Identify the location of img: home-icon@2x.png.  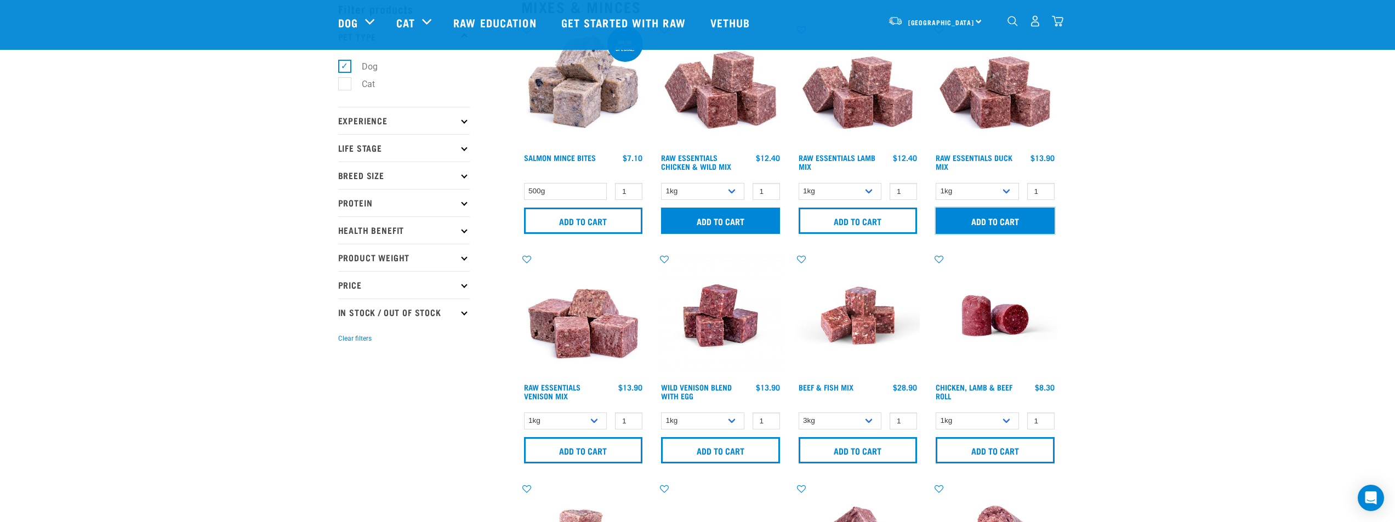
(1057, 21).